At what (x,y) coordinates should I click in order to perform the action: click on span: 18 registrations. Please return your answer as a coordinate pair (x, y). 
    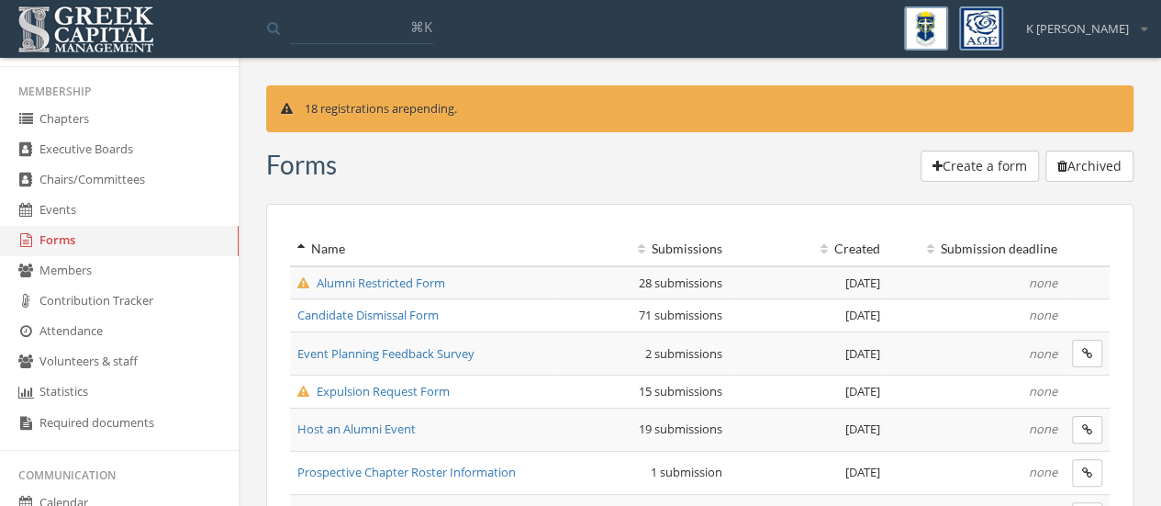
    Looking at the image, I should click on (347, 108).